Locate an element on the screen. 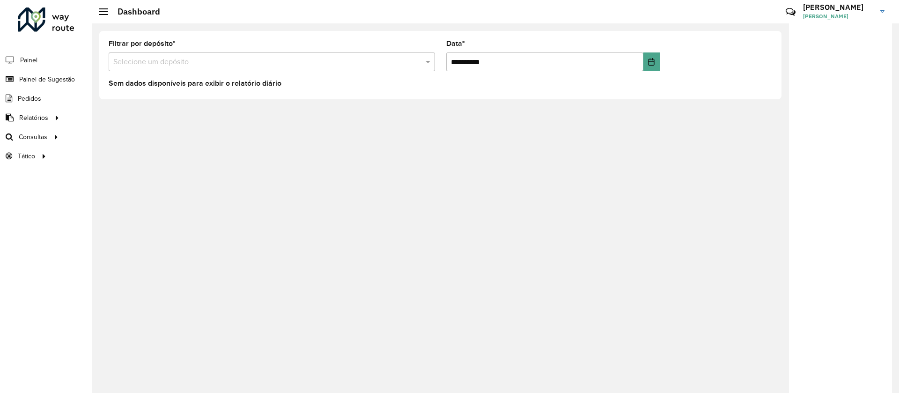  span: Consultas is located at coordinates (33, 137).